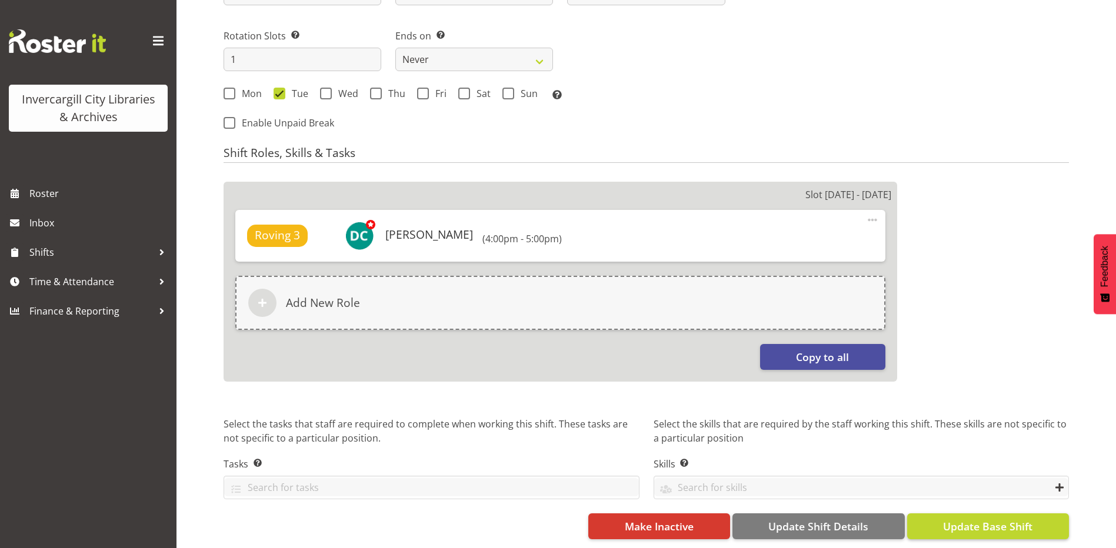  Describe the element at coordinates (431, 487) in the screenshot. I see `input: Search for tasks` at that location.